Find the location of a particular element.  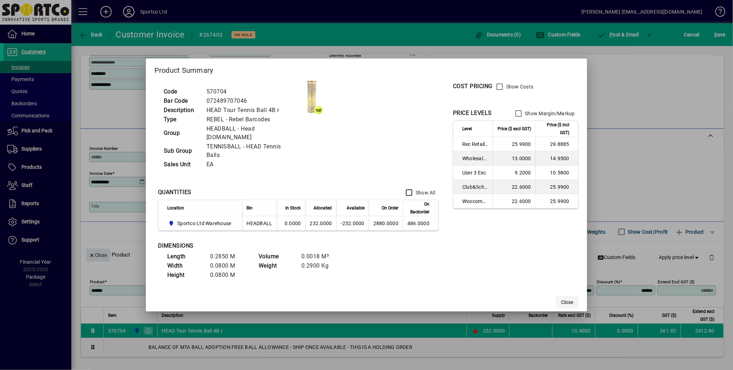

td: 0.0000 is located at coordinates (291, 223).